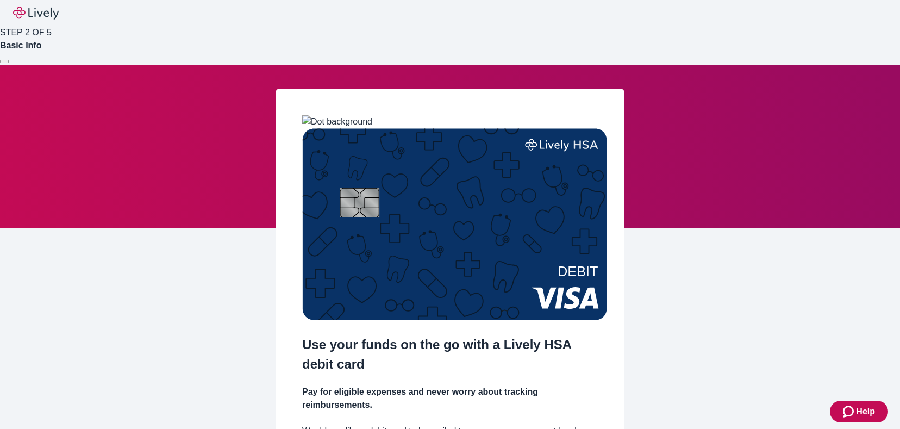 This screenshot has width=900, height=429. What do you see at coordinates (36, 13) in the screenshot?
I see `img: Lively` at bounding box center [36, 13].